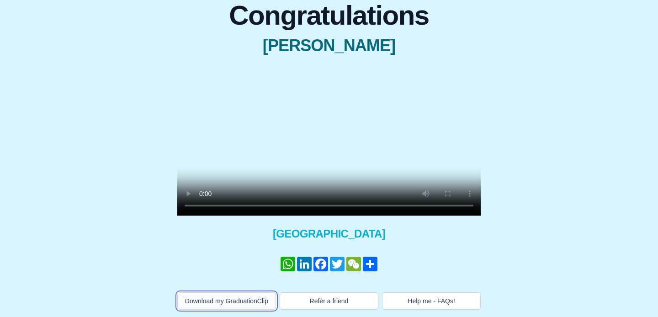 The height and width of the screenshot is (317, 658). Describe the element at coordinates (329, 16) in the screenshot. I see `span: Congratulations` at that location.